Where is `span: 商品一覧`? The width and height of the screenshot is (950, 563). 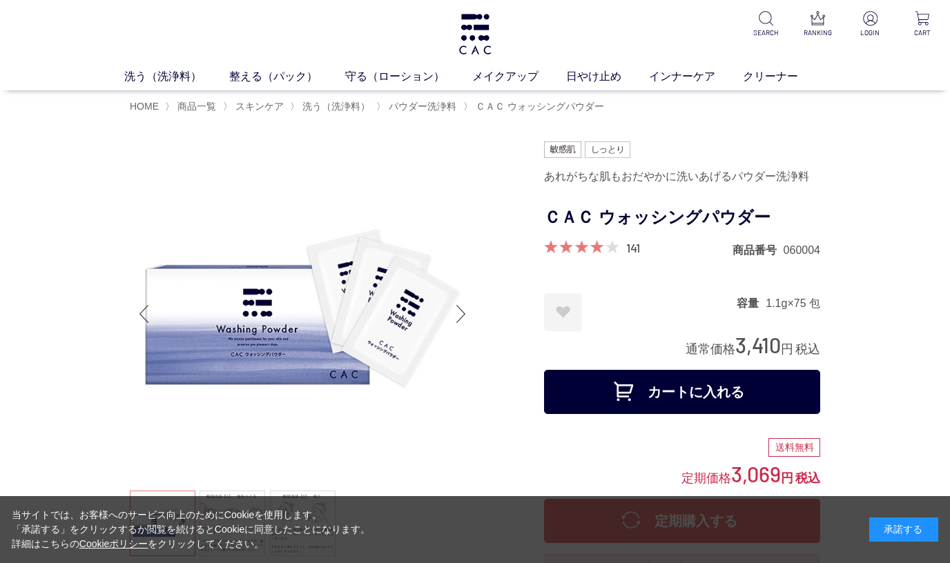
span: 商品一覧 is located at coordinates (197, 106).